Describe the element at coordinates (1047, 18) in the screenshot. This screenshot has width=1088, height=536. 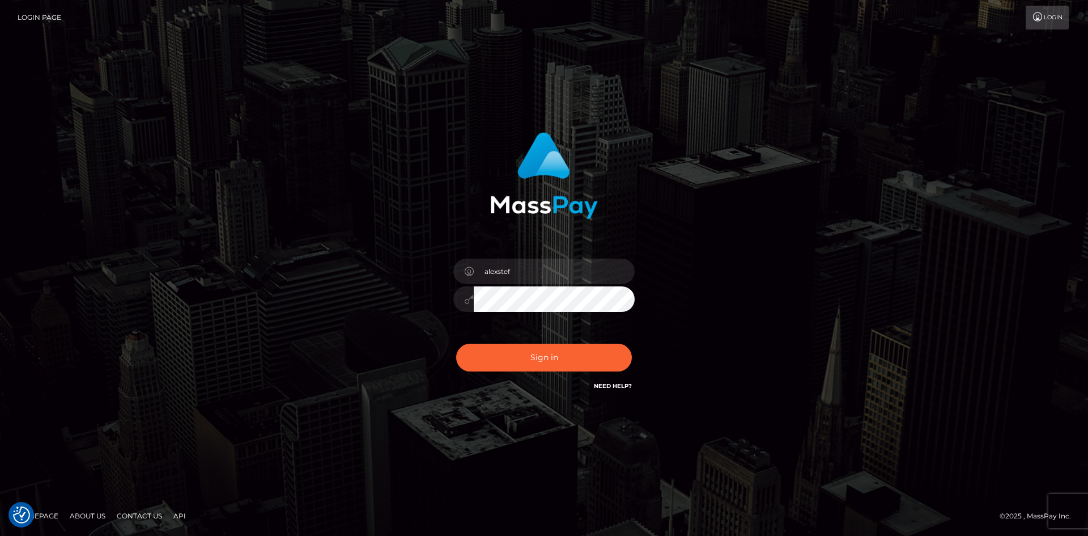
I see `a: Login` at that location.